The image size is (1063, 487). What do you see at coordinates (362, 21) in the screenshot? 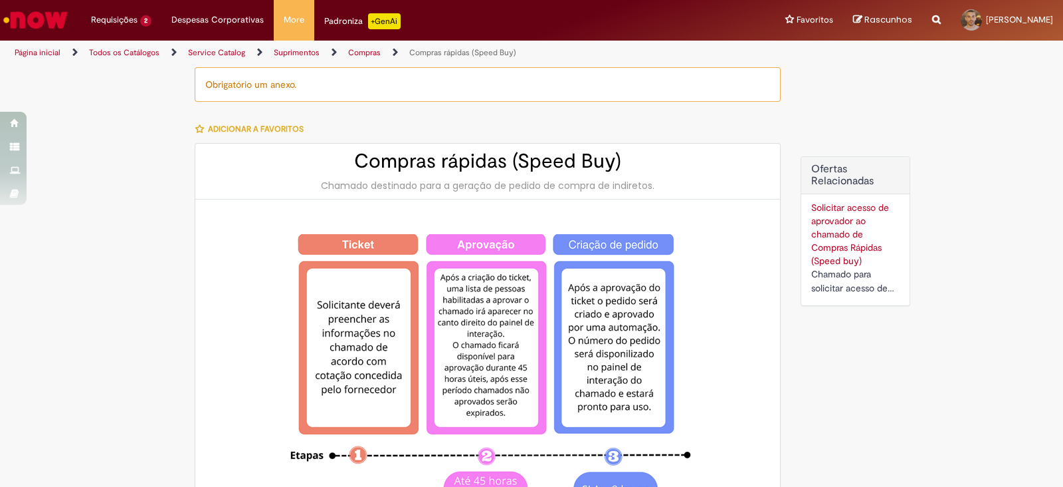
I see `div: Padroniza` at bounding box center [362, 21].